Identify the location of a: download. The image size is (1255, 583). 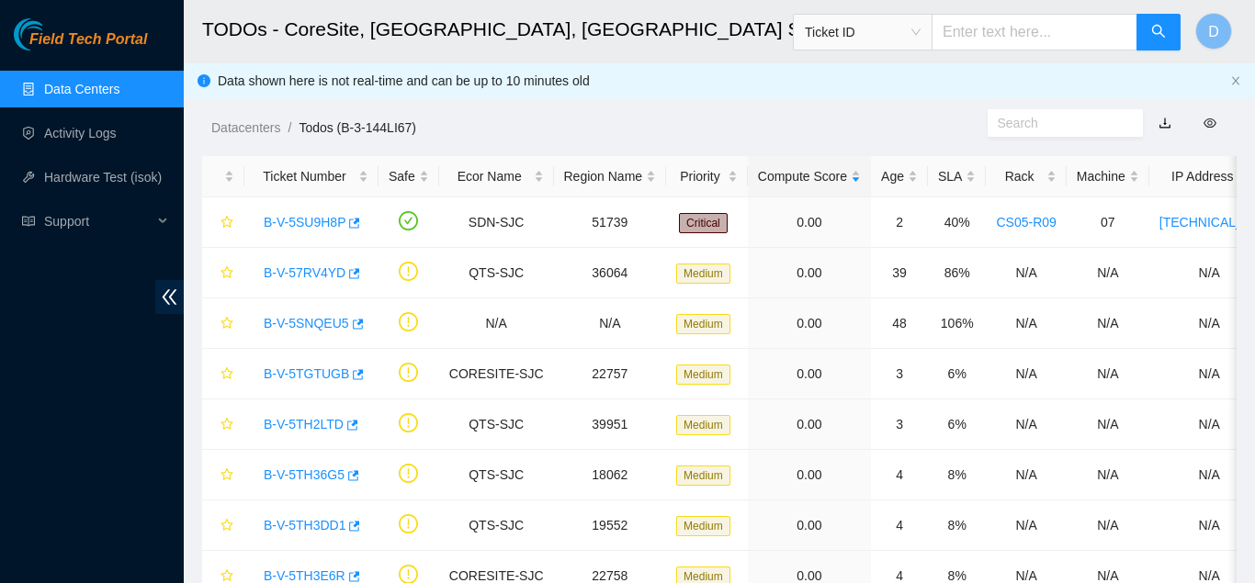
(1165, 123).